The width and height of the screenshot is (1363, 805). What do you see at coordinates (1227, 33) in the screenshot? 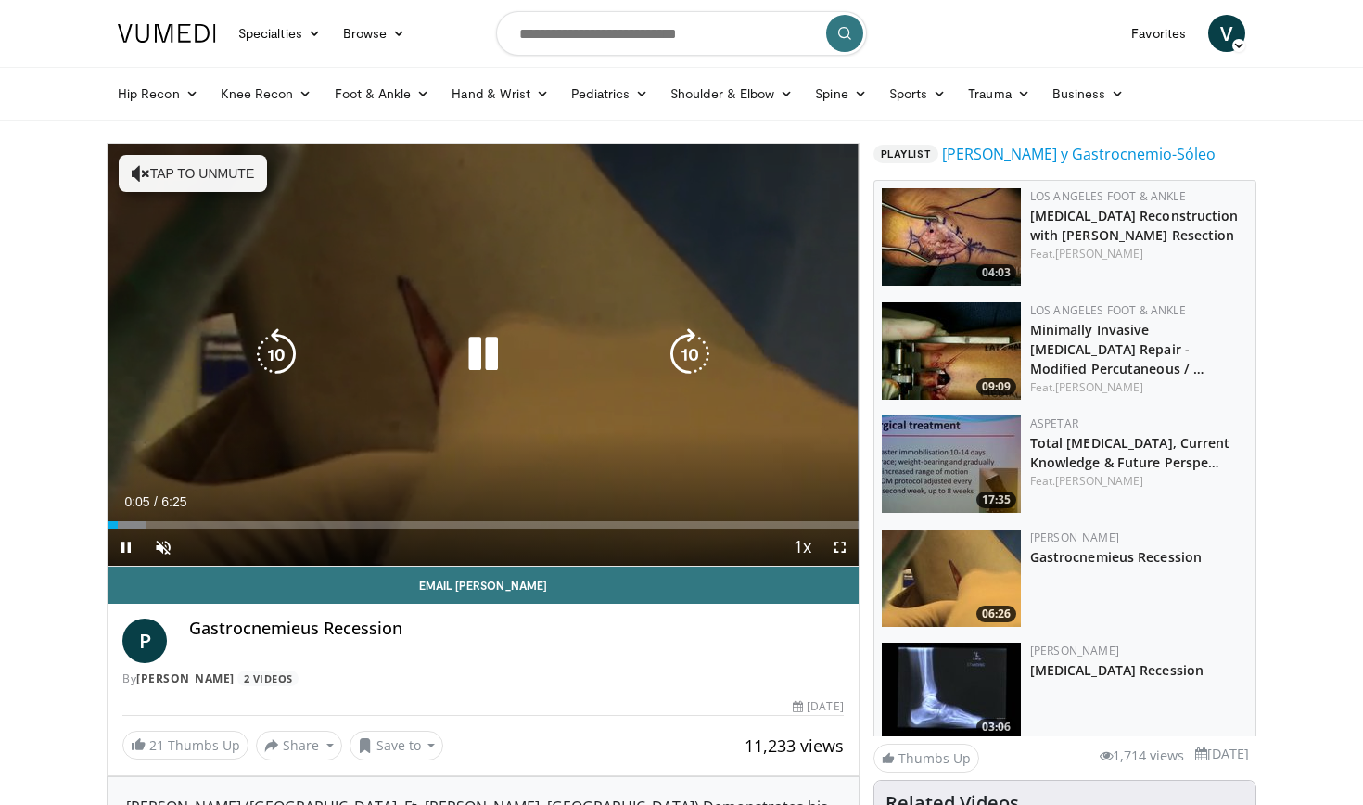
I see `span: V` at bounding box center [1227, 33].